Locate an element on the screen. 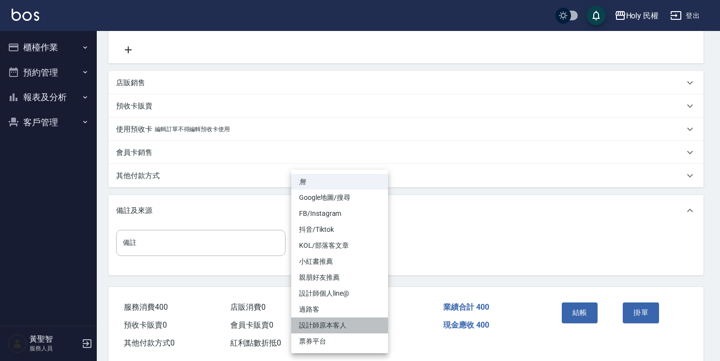 This screenshot has width=720, height=361. li: 設計師原本客人 is located at coordinates (339, 325).